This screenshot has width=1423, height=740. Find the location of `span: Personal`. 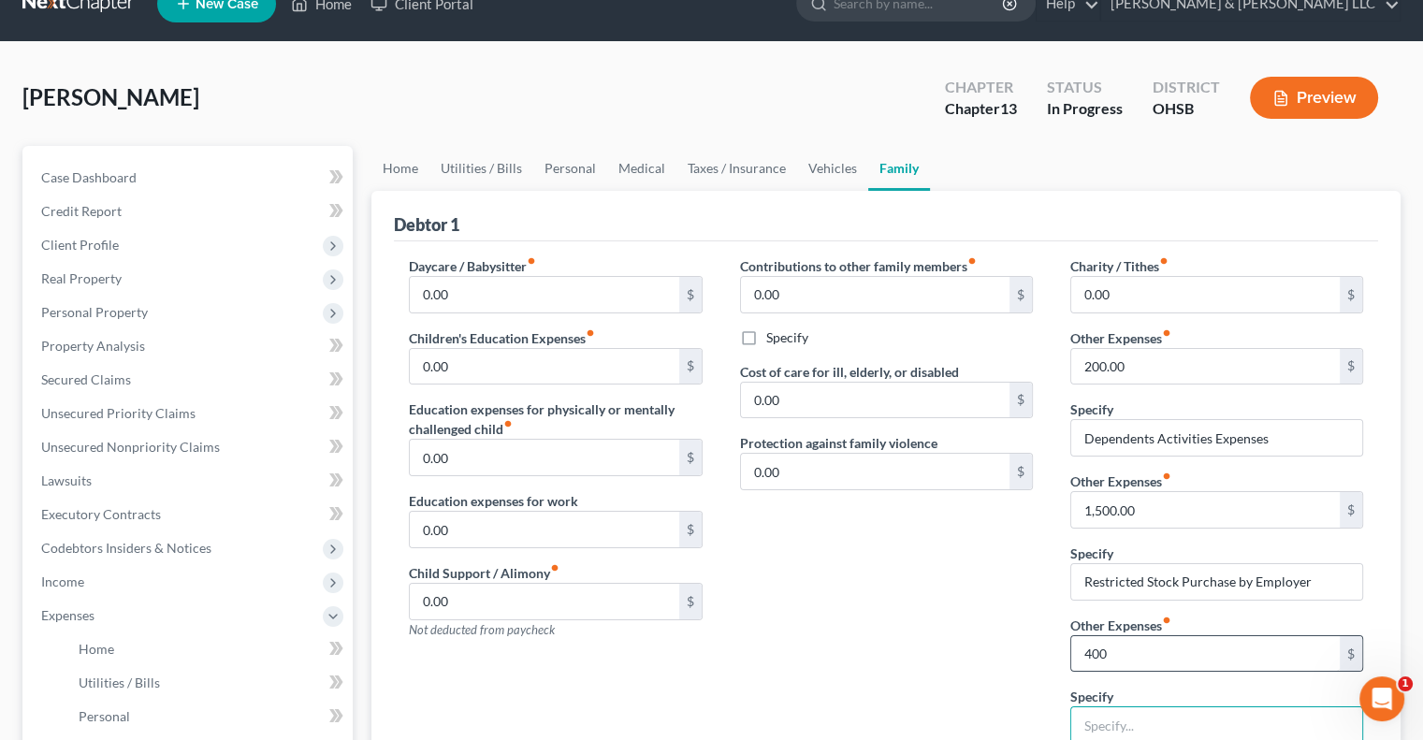

span: Personal is located at coordinates (104, 716).